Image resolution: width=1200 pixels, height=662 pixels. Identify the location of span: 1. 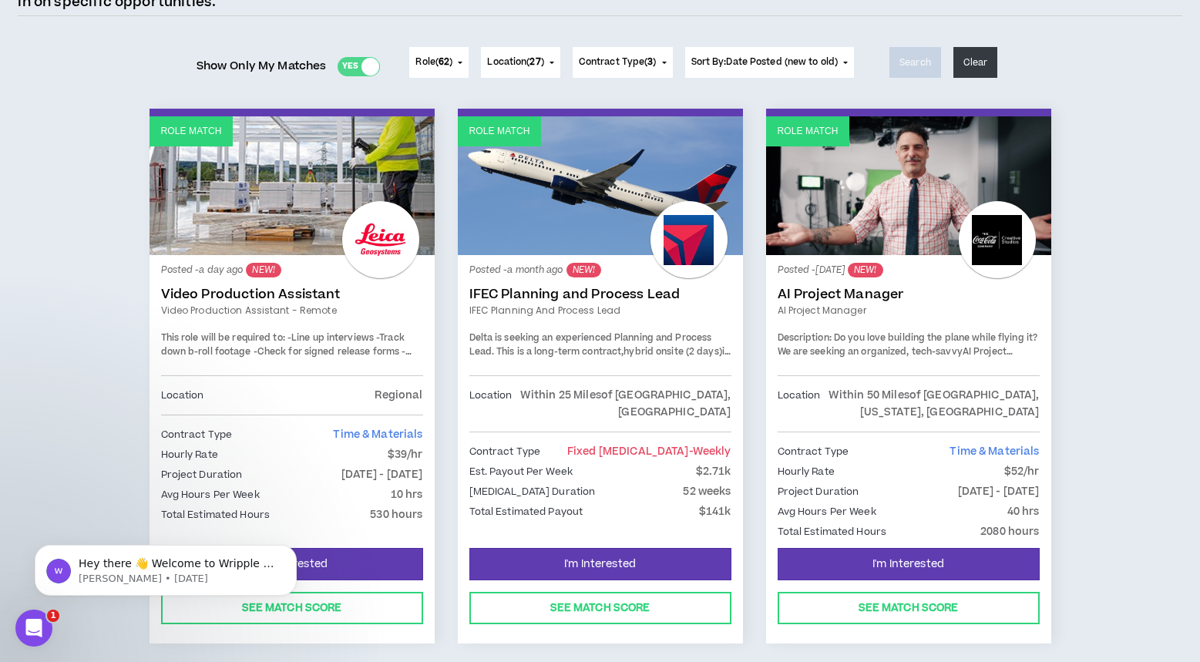
(53, 616).